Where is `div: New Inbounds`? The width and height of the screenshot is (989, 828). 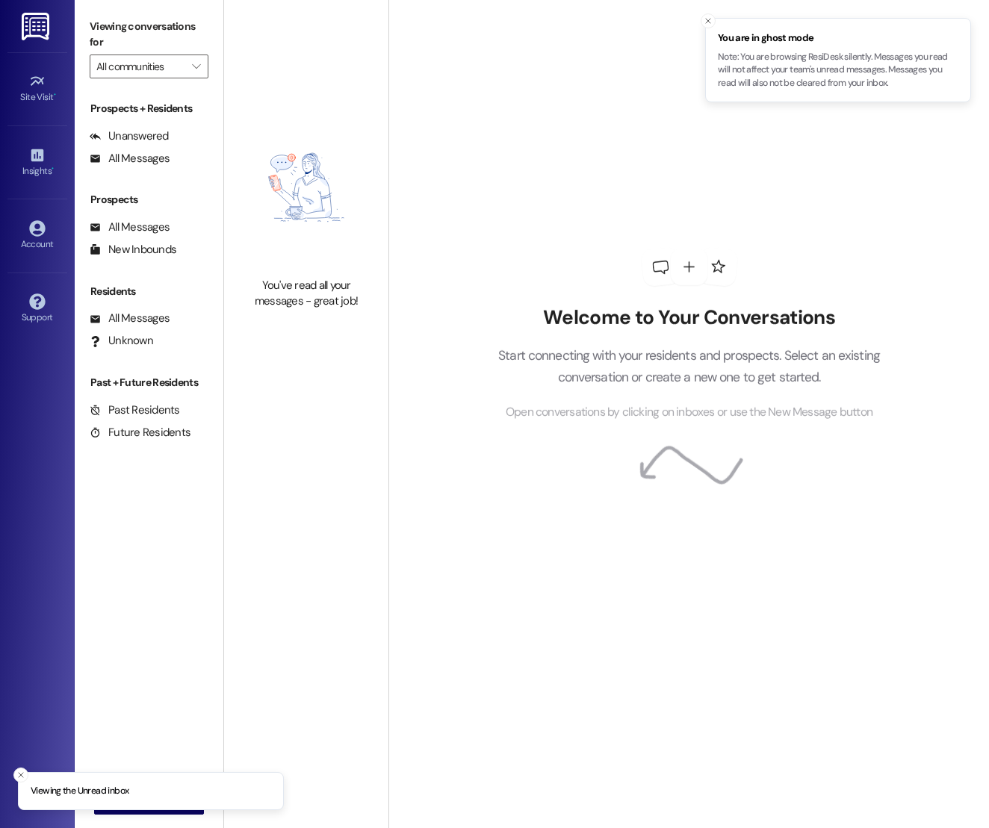 div: New Inbounds is located at coordinates (133, 250).